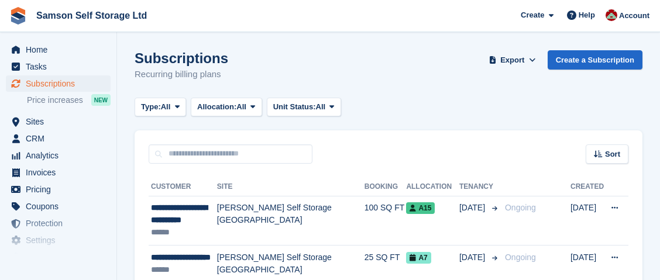  I want to click on span: Protection, so click(61, 224).